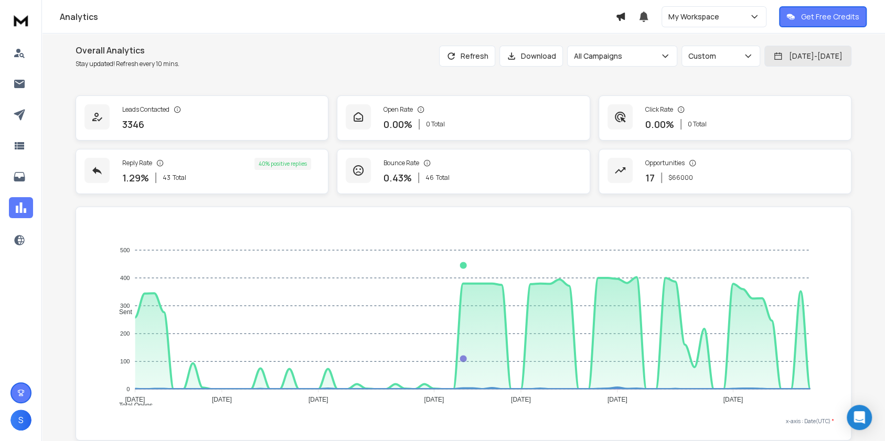 This screenshot has width=885, height=441. What do you see at coordinates (21, 420) in the screenshot?
I see `button: S` at bounding box center [21, 420].